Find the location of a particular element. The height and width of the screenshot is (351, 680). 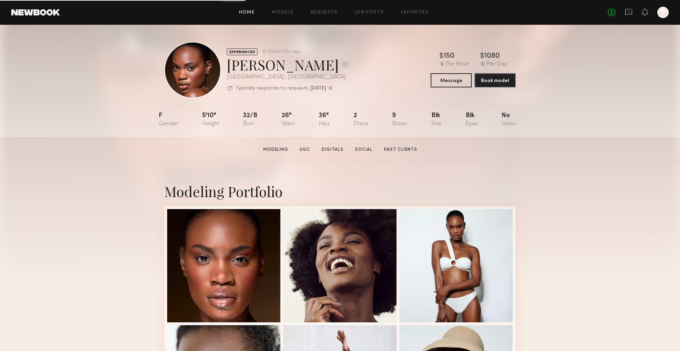

a: Requests is located at coordinates (324, 12).